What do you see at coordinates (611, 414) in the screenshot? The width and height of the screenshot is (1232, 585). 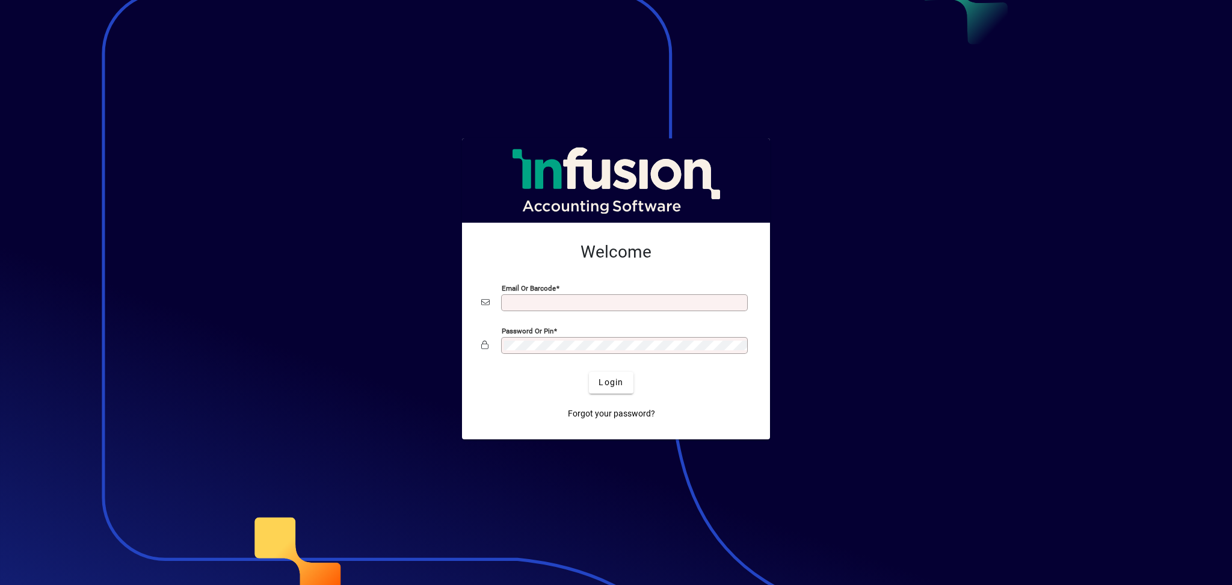 I see `a: Forgot your password?` at bounding box center [611, 414].